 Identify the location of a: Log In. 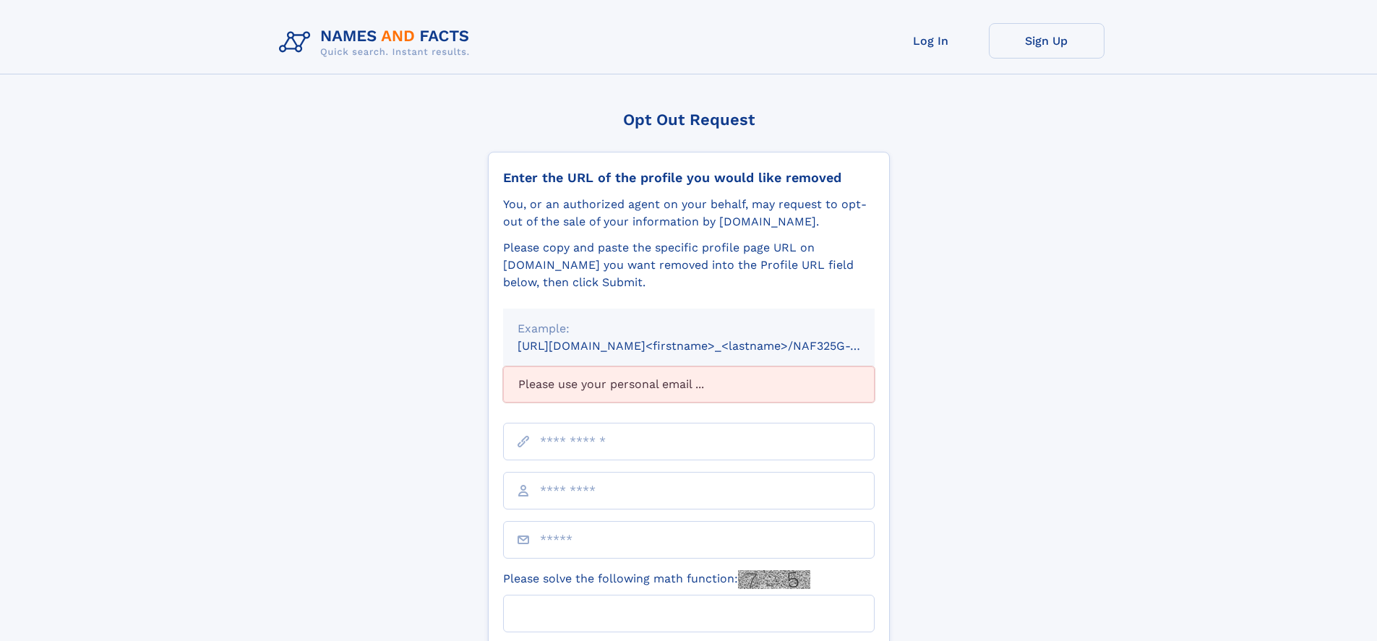
(931, 40).